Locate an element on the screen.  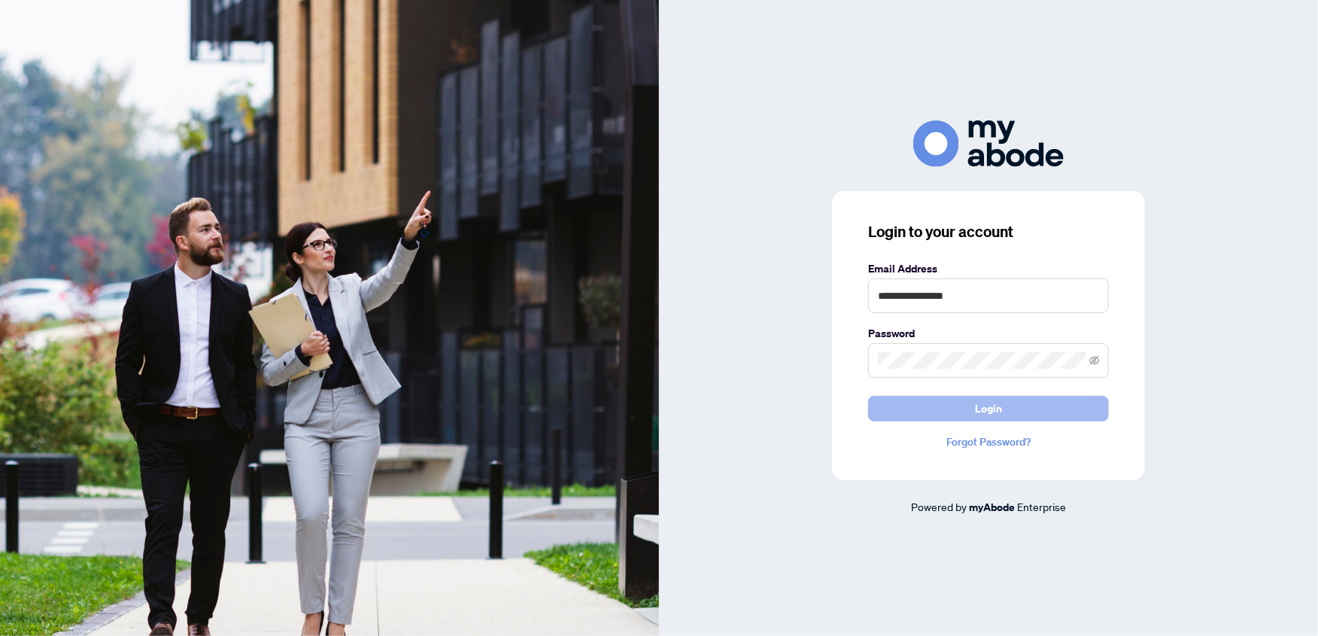
a: myAbode is located at coordinates (992, 507).